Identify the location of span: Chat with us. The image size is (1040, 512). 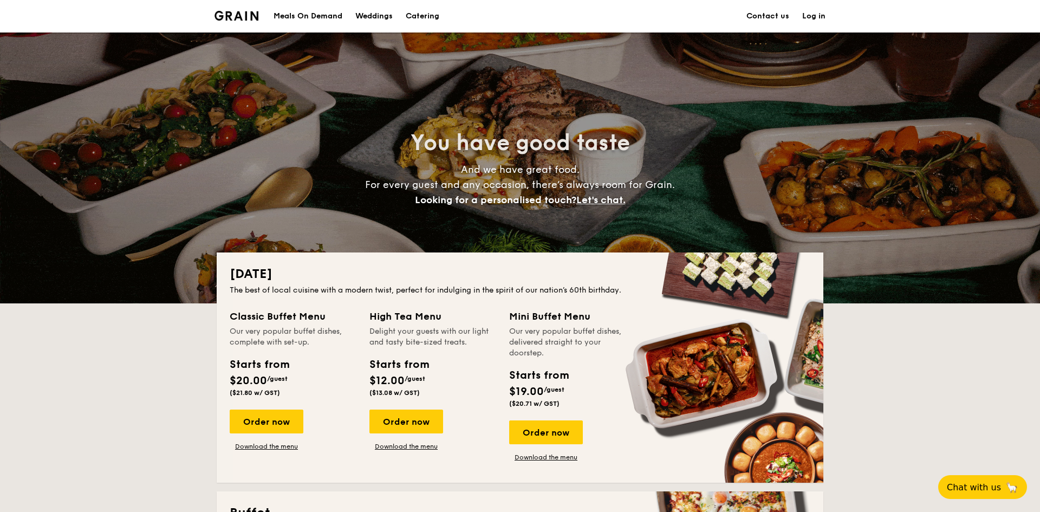
(973, 487).